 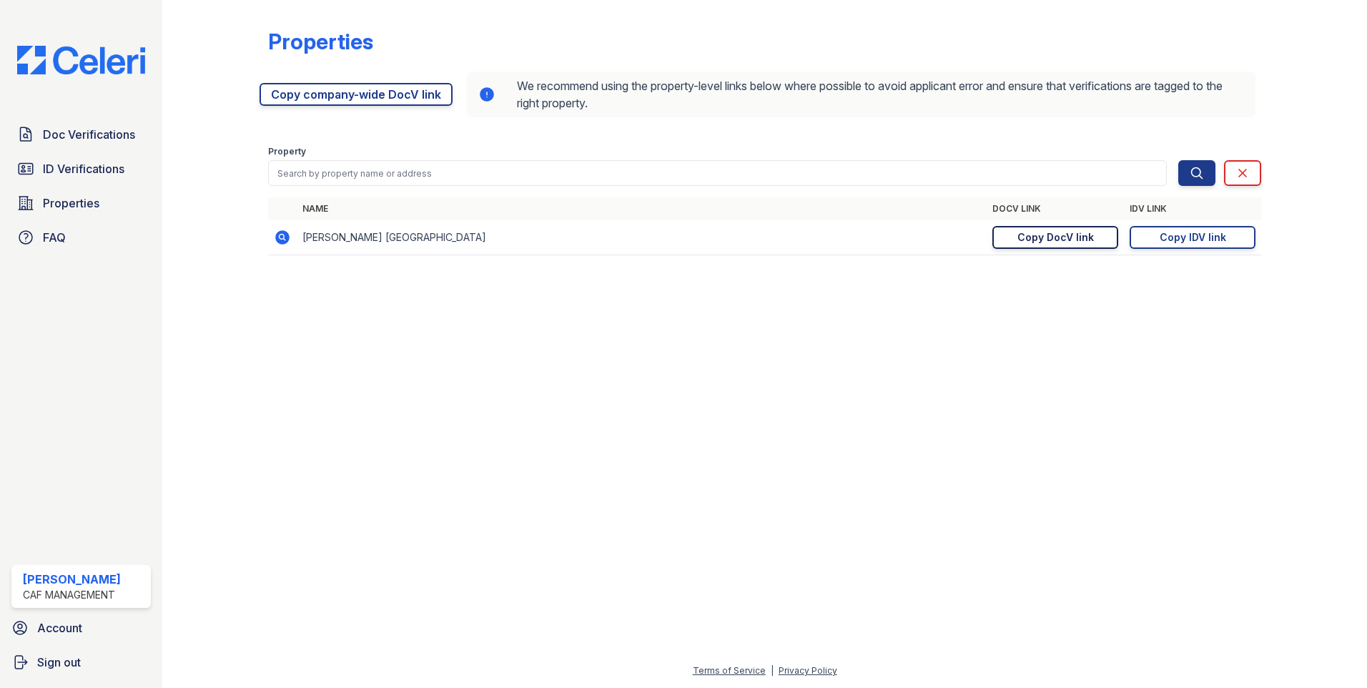 I want to click on span: Account, so click(x=59, y=628).